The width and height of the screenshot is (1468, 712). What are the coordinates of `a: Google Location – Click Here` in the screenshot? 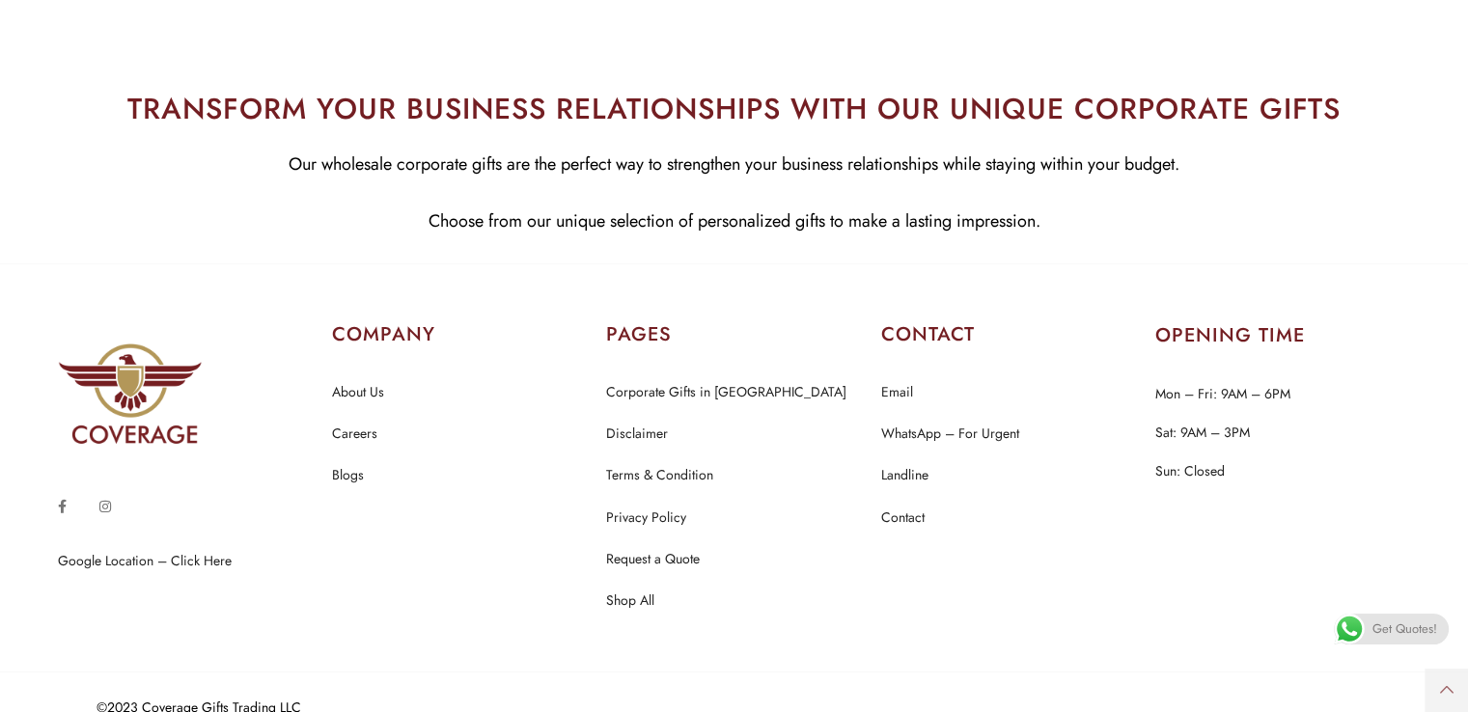 It's located at (145, 561).